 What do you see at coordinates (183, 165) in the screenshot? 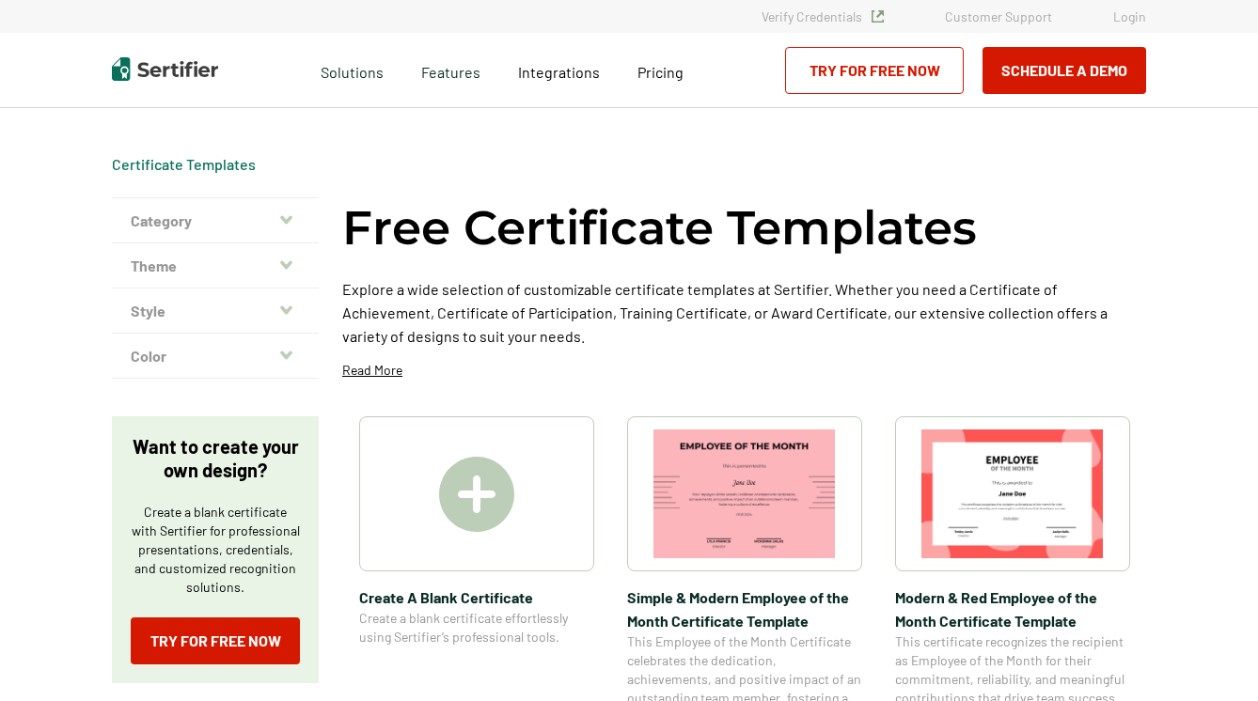
I see `span: Certificate Templates` at bounding box center [183, 165].